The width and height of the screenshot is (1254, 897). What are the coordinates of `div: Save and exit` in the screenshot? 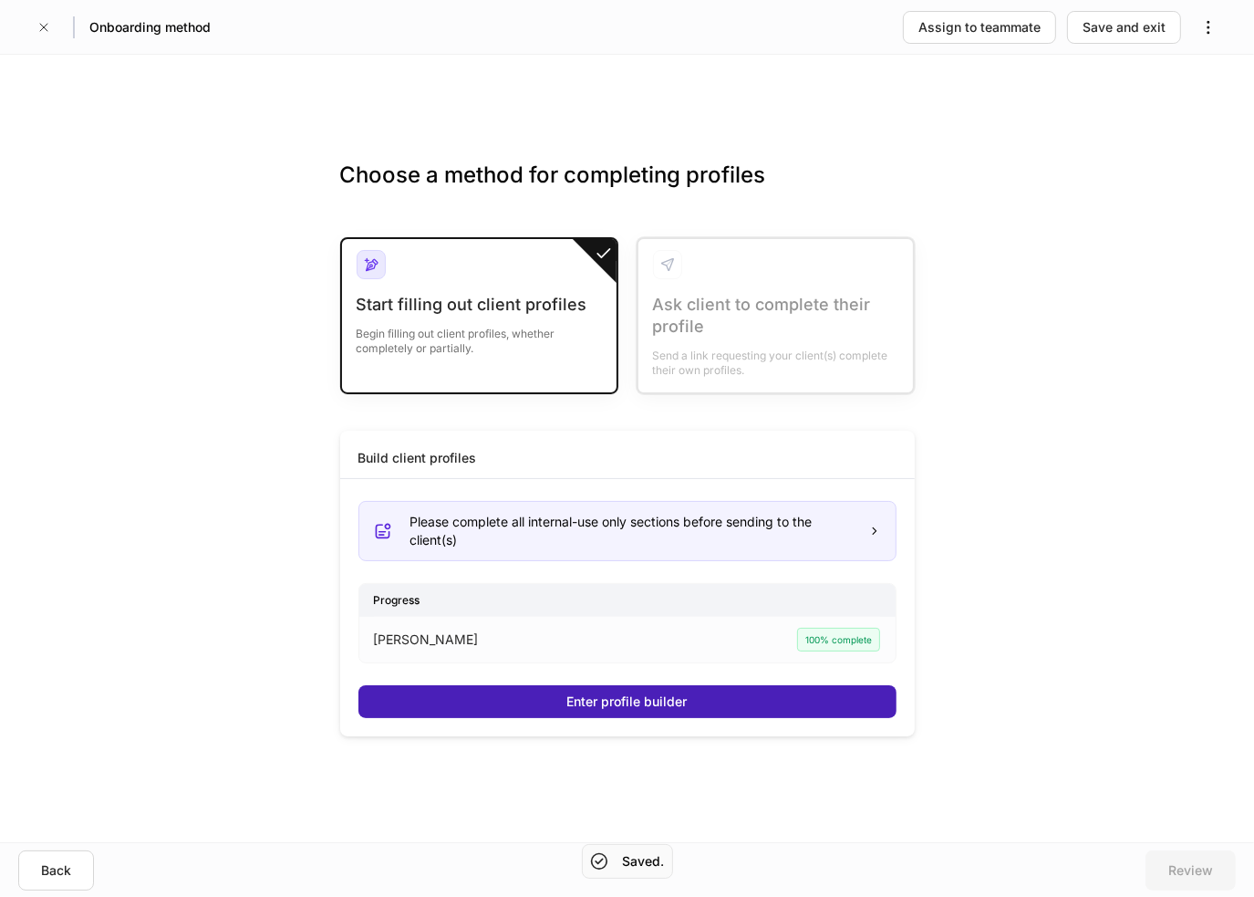 It's located at (1124, 27).